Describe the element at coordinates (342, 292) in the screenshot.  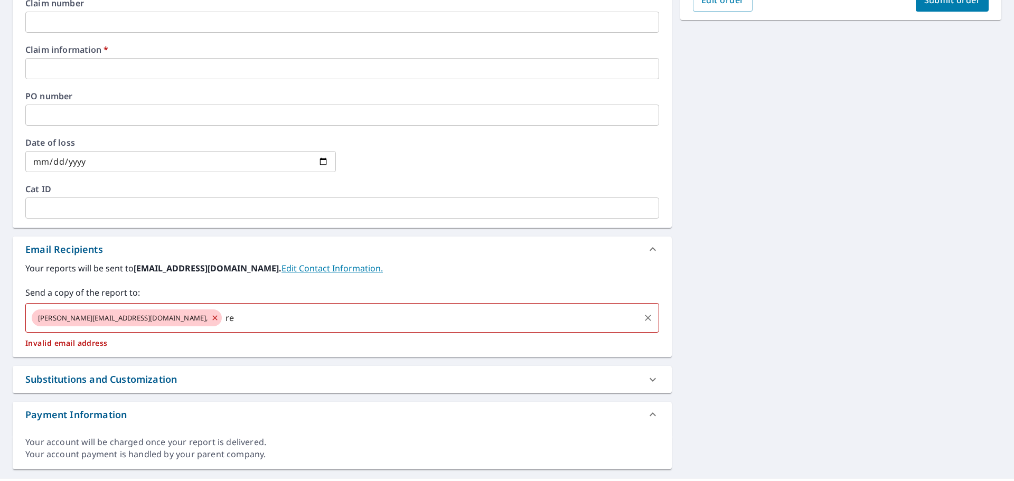
I see `label: Send a copy of the report to:` at that location.